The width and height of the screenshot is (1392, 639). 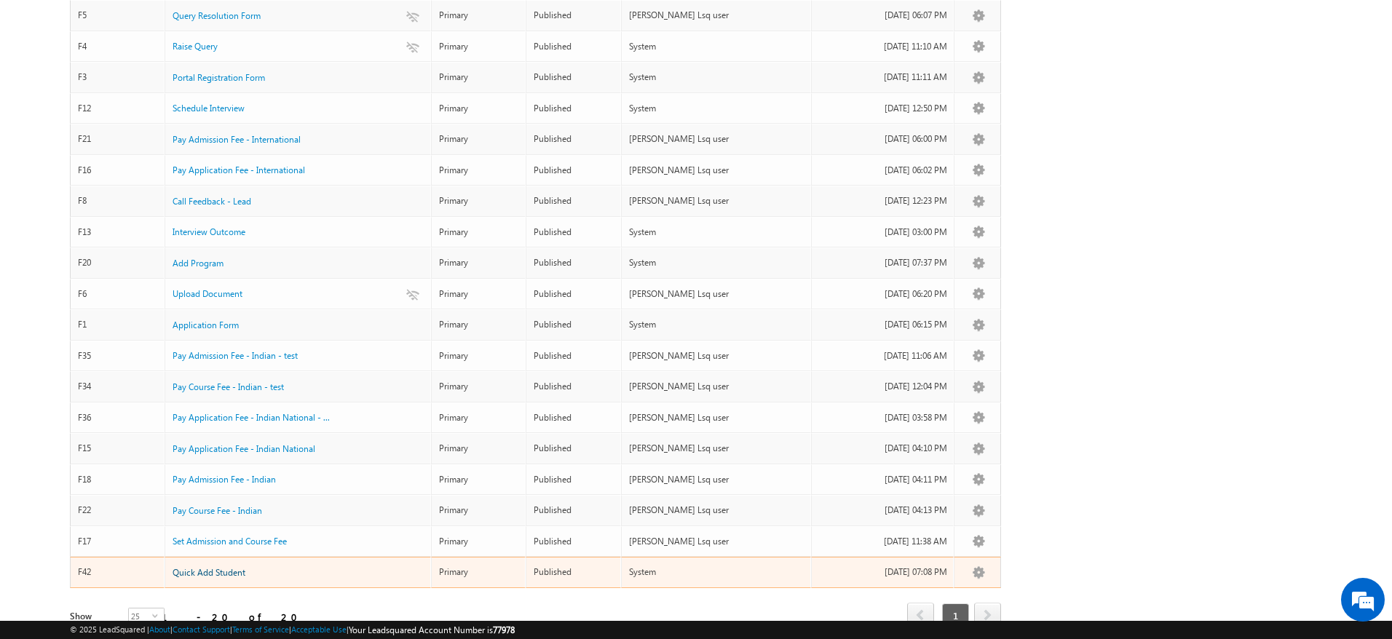 What do you see at coordinates (228, 386) in the screenshot?
I see `span: Pay Course Fee - Indian - test` at bounding box center [228, 386].